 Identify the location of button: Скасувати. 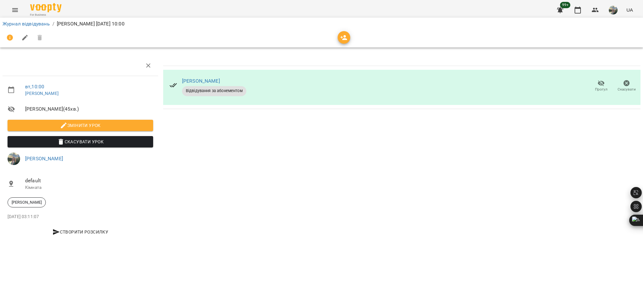
(627, 86).